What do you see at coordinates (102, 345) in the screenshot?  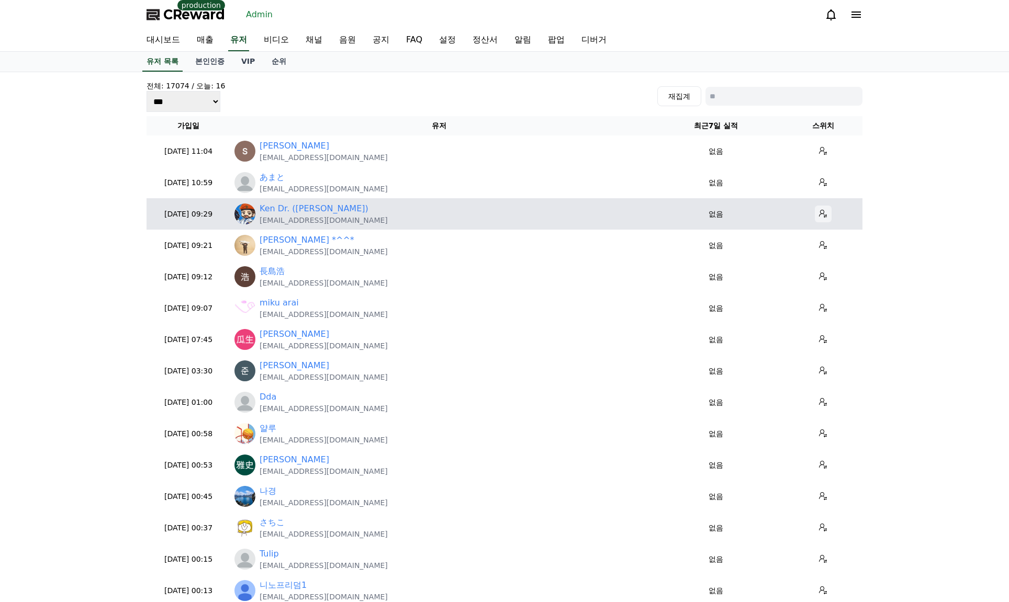 I see `a: Messages` at bounding box center [102, 345].